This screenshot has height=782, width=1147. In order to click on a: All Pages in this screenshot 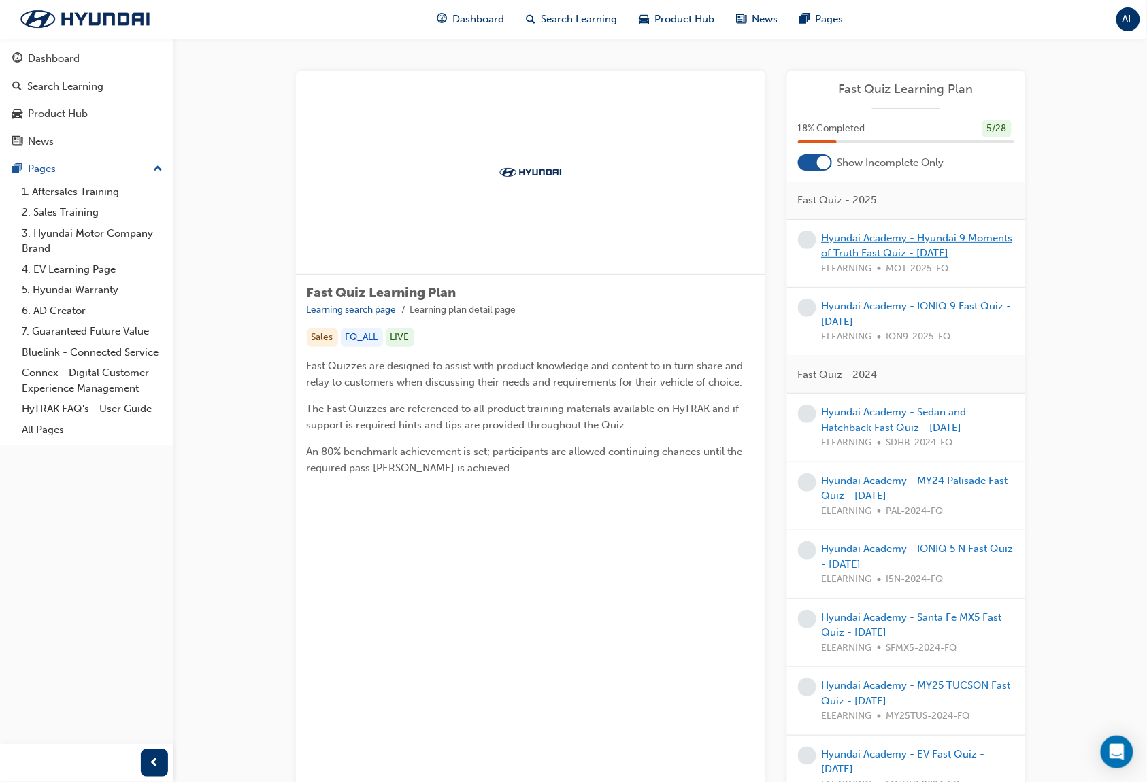, I will do `click(92, 430)`.